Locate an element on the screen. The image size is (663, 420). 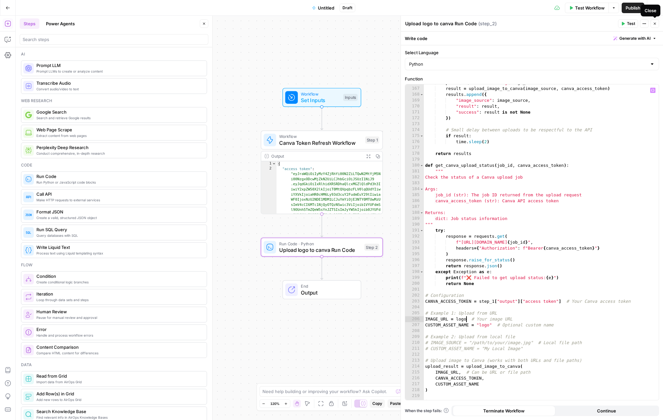
div: 192 is located at coordinates (415, 236).